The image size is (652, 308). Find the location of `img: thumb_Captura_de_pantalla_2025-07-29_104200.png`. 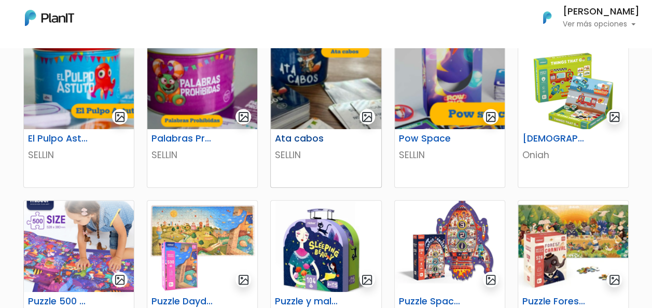

img: thumb_Captura_de_pantalla_2025-07-29_104200.png is located at coordinates (202, 84).